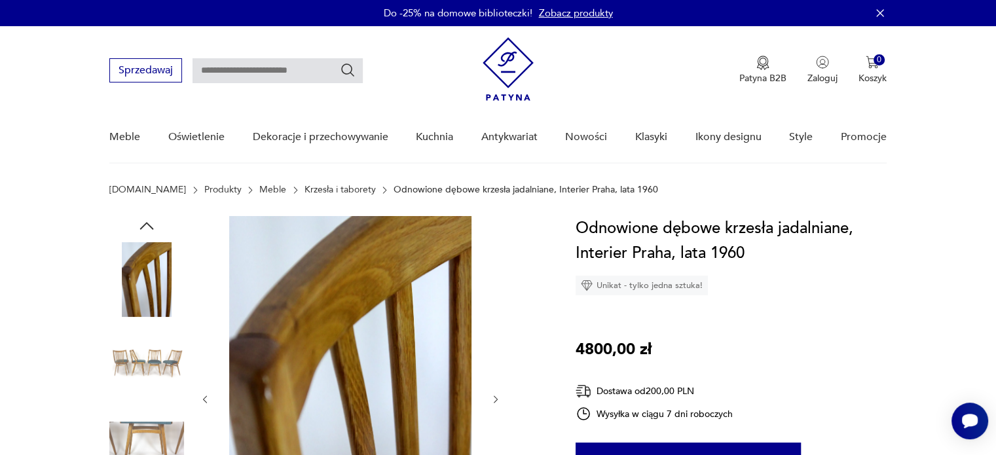 The image size is (996, 455). I want to click on a: Oświetlenie, so click(196, 137).